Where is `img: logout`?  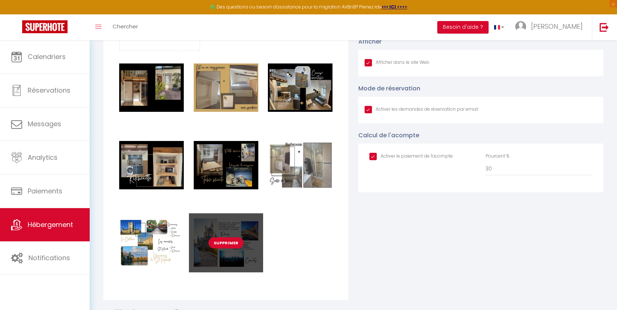
img: logout is located at coordinates (604, 27).